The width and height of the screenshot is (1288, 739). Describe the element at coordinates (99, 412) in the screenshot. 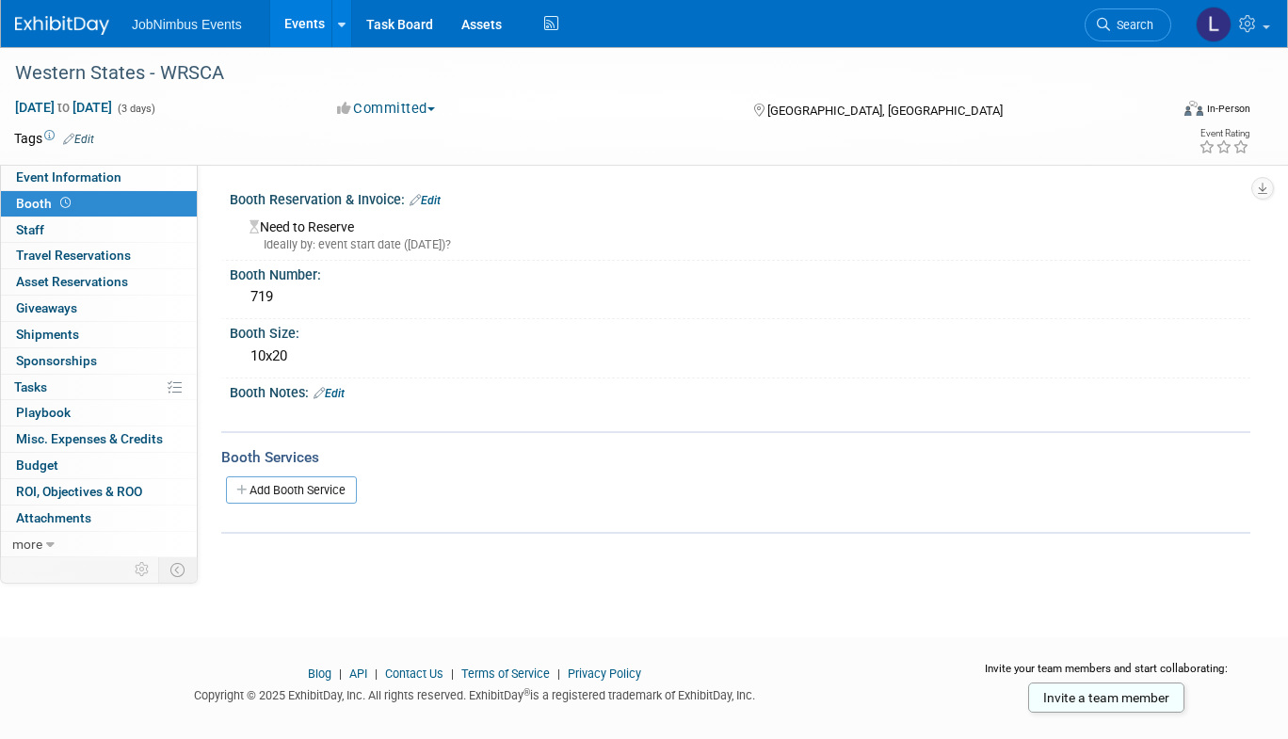

I see `a: Playbook` at that location.